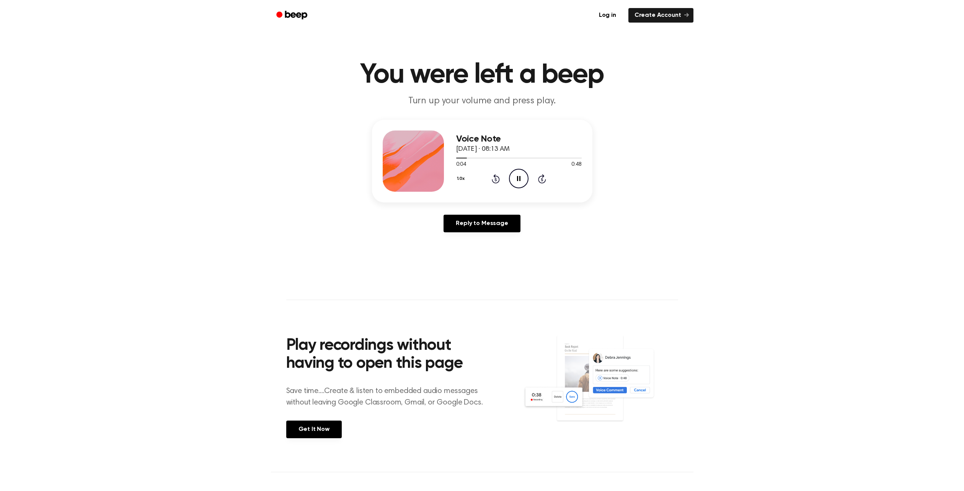  Describe the element at coordinates (519, 139) in the screenshot. I see `h3: Voice Note` at that location.